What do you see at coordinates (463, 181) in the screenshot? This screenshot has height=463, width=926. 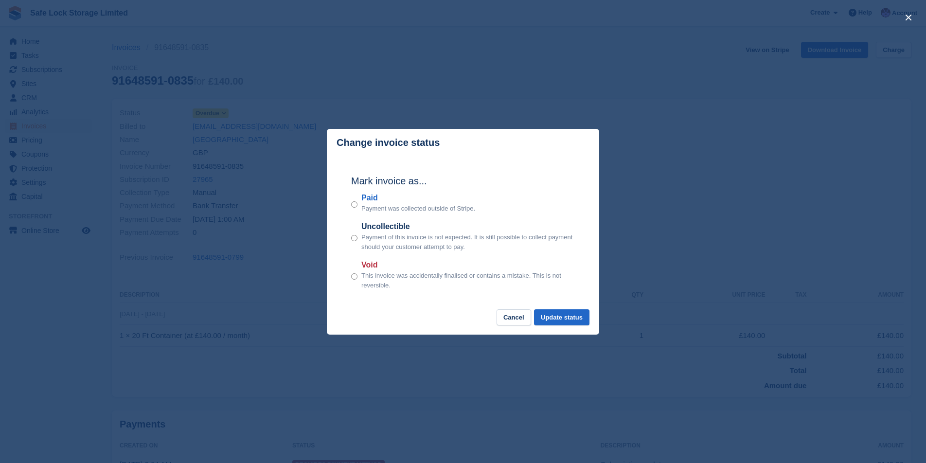 I see `h2: Mark invoice as...` at bounding box center [463, 181].